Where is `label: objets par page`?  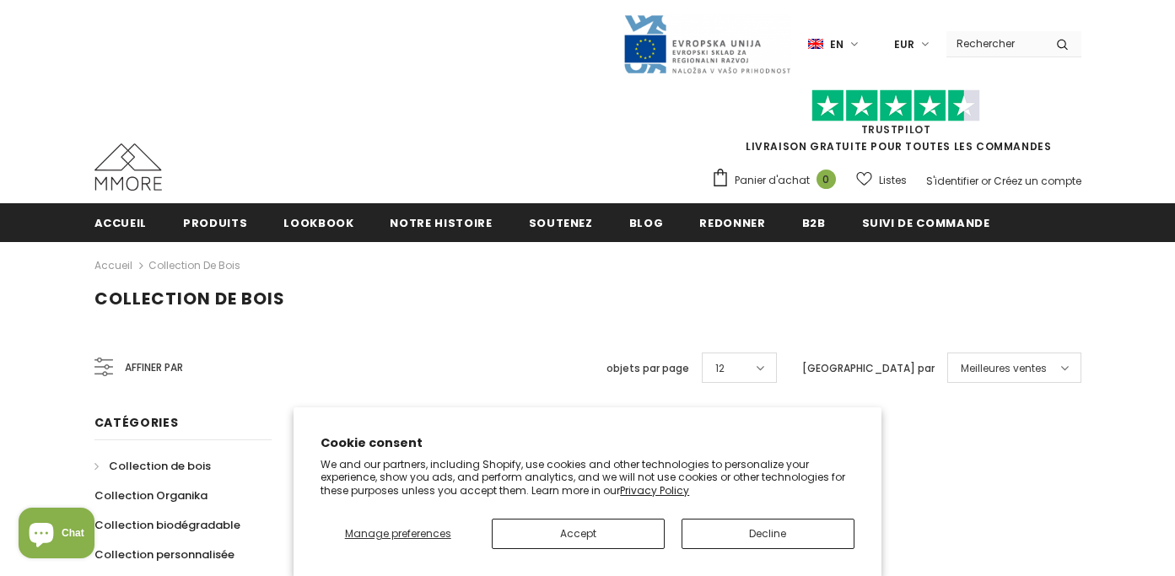
label: objets par page is located at coordinates (648, 369).